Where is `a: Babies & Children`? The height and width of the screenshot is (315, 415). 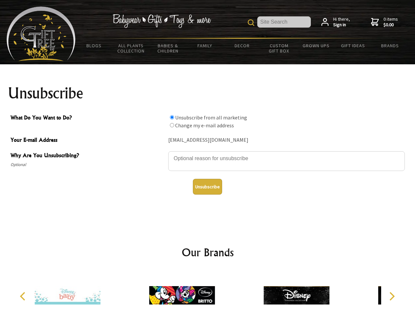 a: Babies & Children is located at coordinates (168, 48).